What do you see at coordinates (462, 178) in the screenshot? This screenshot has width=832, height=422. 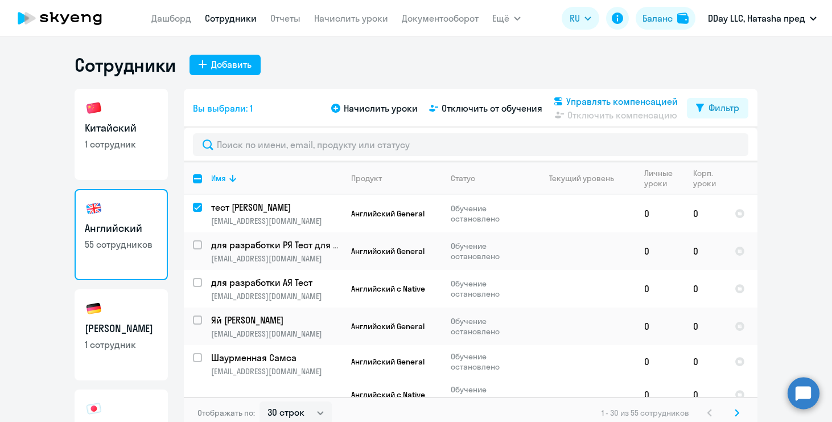 I see `div: Статус` at bounding box center [462, 178].